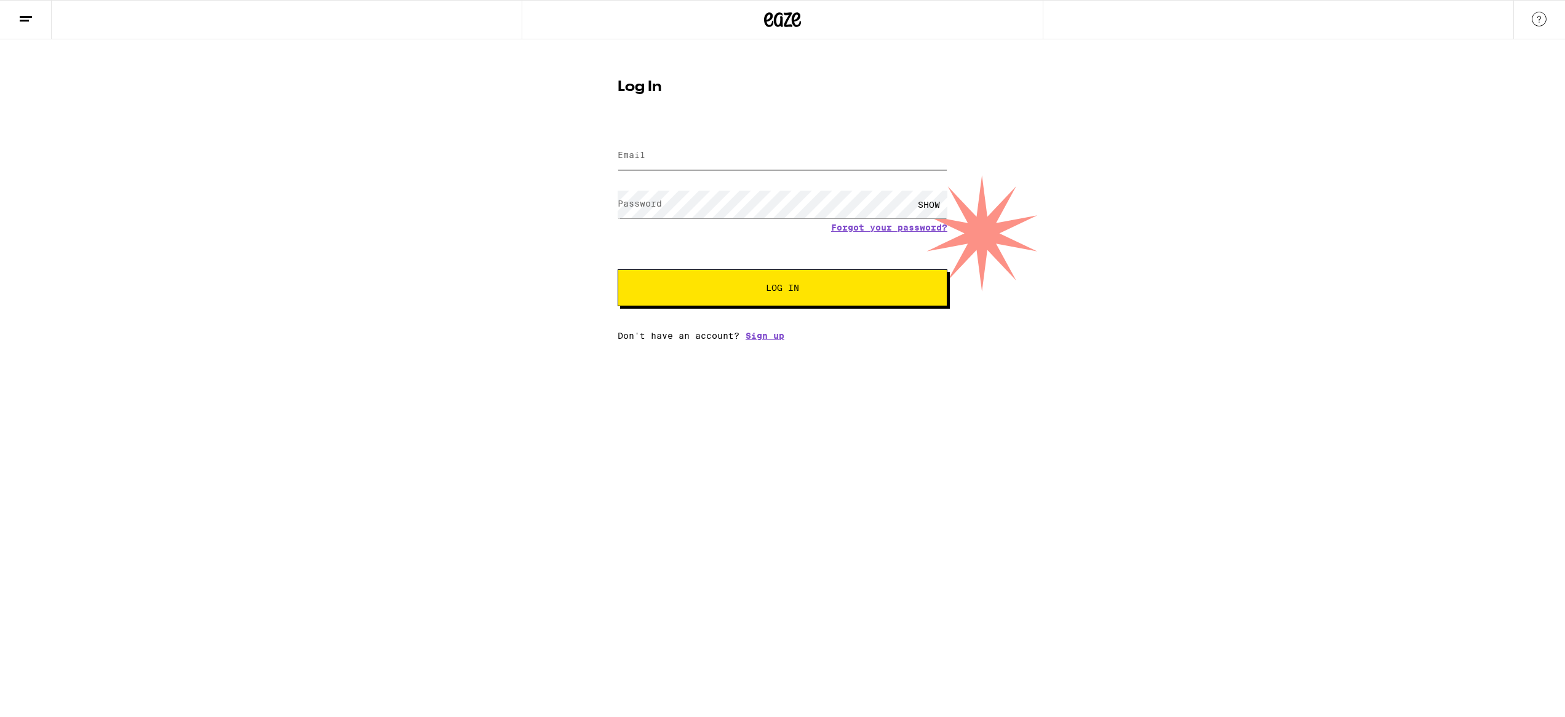 The width and height of the screenshot is (1565, 717). I want to click on span: Hi. Need any help?, so click(48, 14).